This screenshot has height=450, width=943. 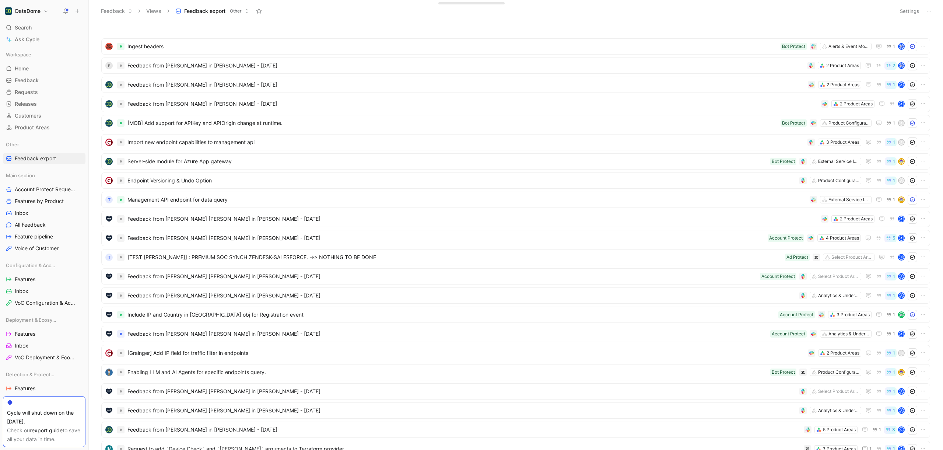 What do you see at coordinates (154, 11) in the screenshot?
I see `button: Views` at bounding box center [154, 11].